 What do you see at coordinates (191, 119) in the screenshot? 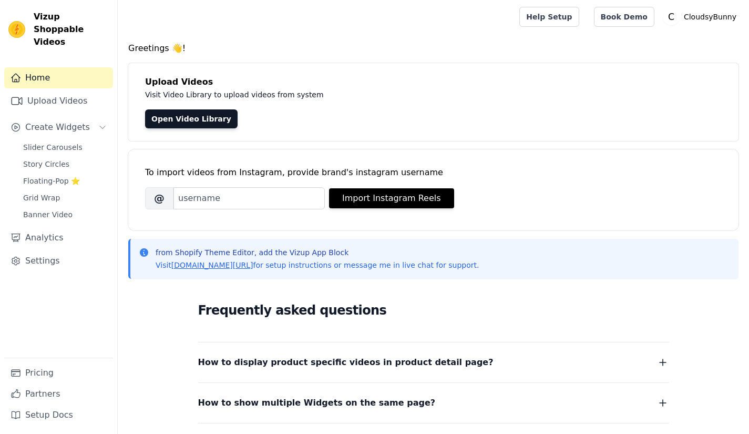
I see `a: Open Video Library` at bounding box center [191, 119].